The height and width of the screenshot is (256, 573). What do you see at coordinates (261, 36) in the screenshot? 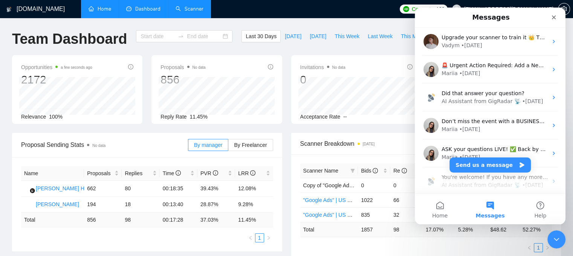
I see `span: Last 30 Days` at bounding box center [261, 36].